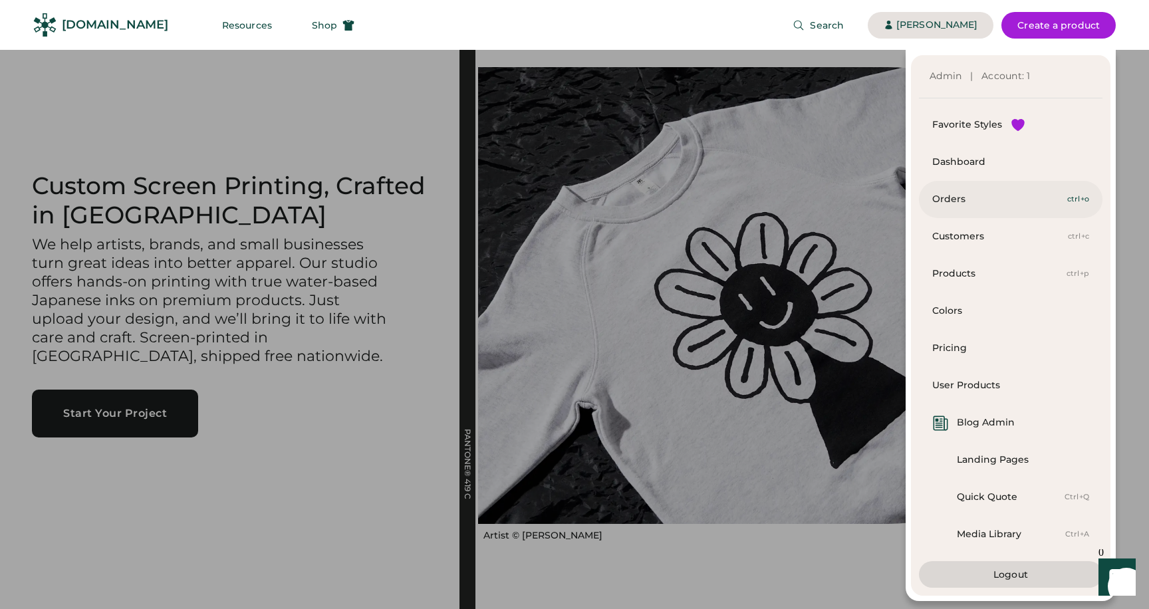 The height and width of the screenshot is (609, 1149). What do you see at coordinates (333, 25) in the screenshot?
I see `button: Shop` at bounding box center [333, 25].